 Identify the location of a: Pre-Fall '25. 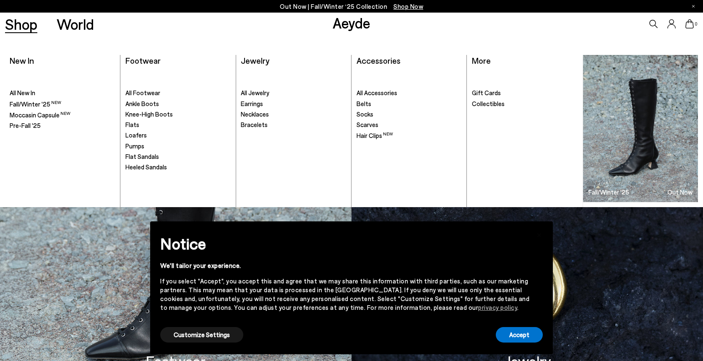
(62, 126).